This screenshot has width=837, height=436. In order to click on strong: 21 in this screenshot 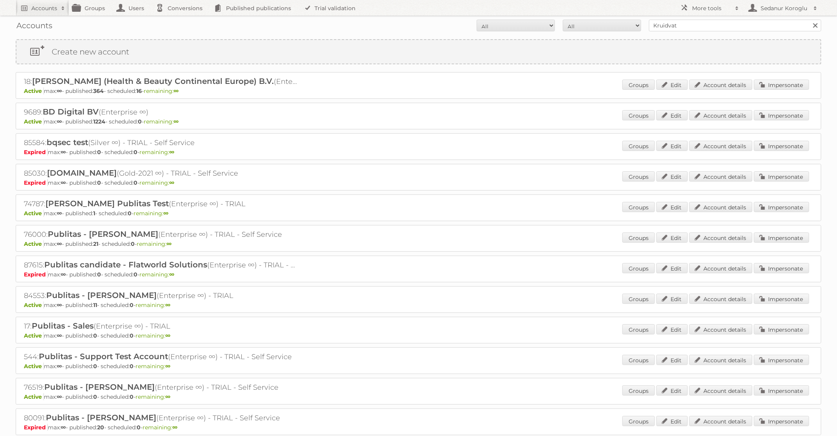, I will do `click(96, 244)`.